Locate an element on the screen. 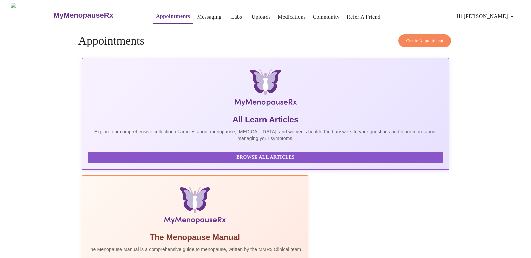  button: Messaging is located at coordinates (209, 17).